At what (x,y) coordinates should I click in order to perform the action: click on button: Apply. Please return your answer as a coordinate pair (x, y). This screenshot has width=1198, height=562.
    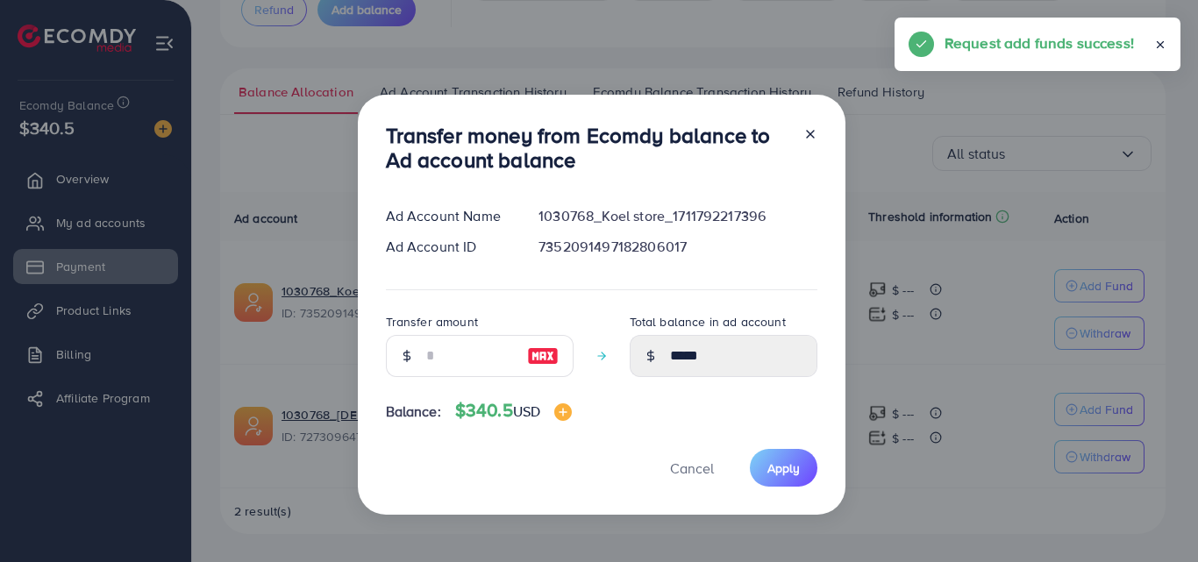
    Looking at the image, I should click on (783, 467).